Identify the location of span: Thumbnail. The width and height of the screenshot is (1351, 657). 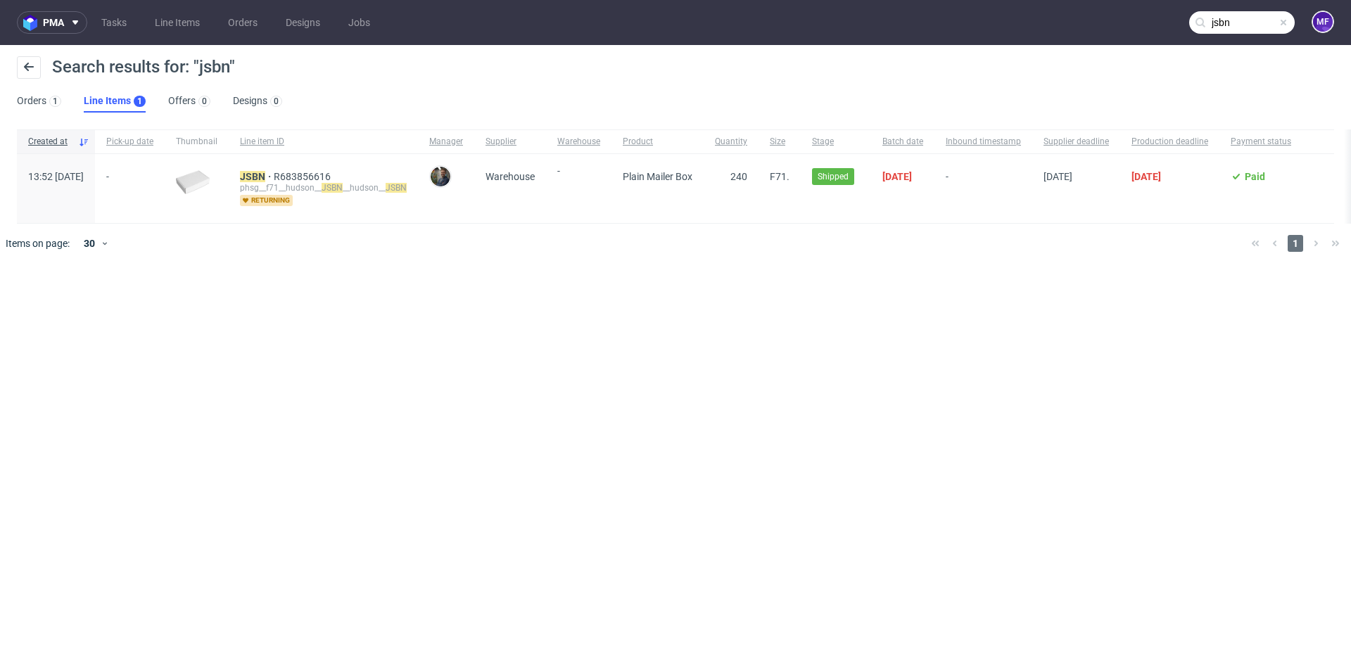
(196, 141).